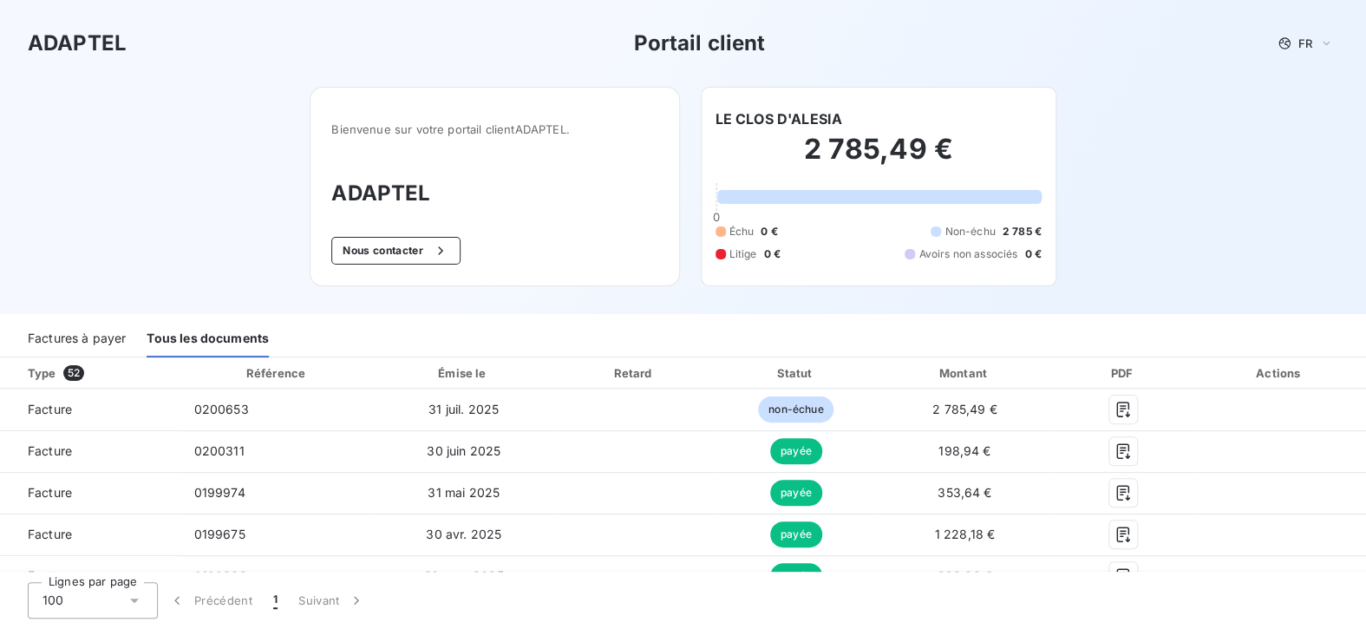 This screenshot has width=1366, height=629. What do you see at coordinates (395, 251) in the screenshot?
I see `button: Nous contacter` at bounding box center [395, 251].